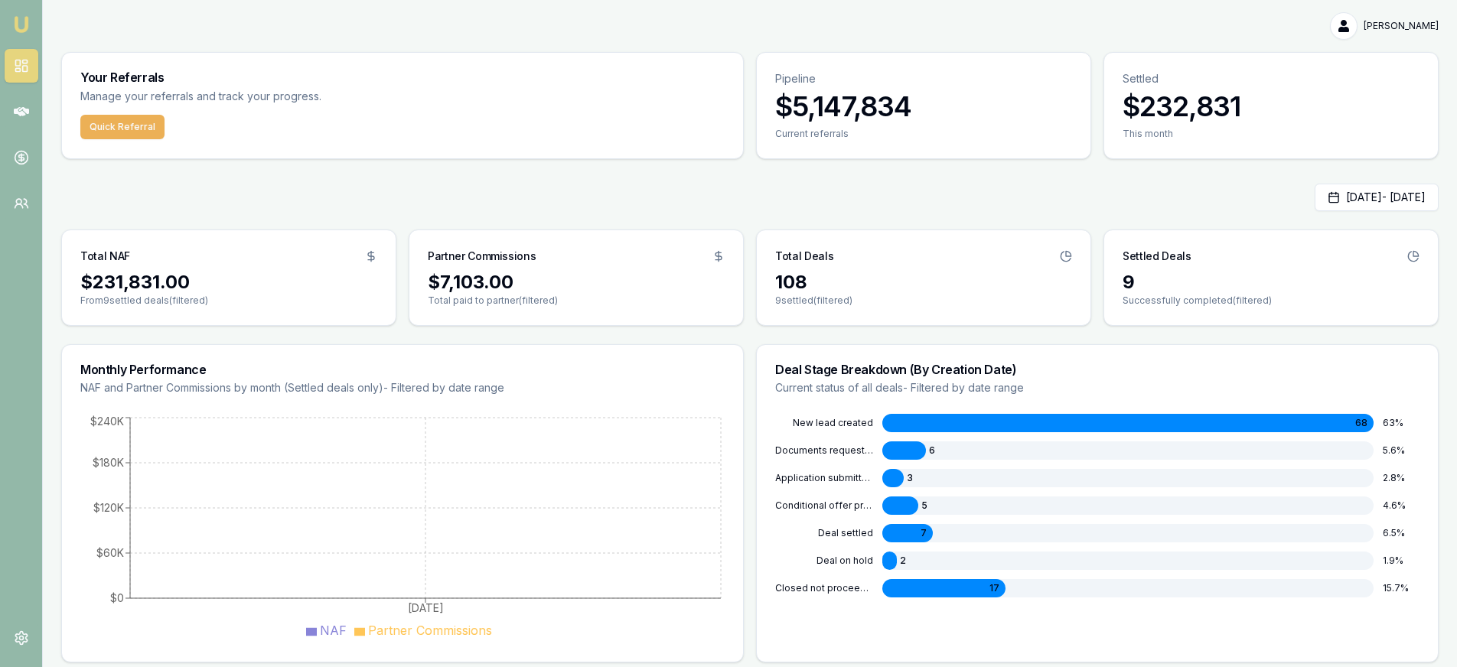 This screenshot has width=1457, height=667. Describe the element at coordinates (903, 561) in the screenshot. I see `span: 2` at that location.